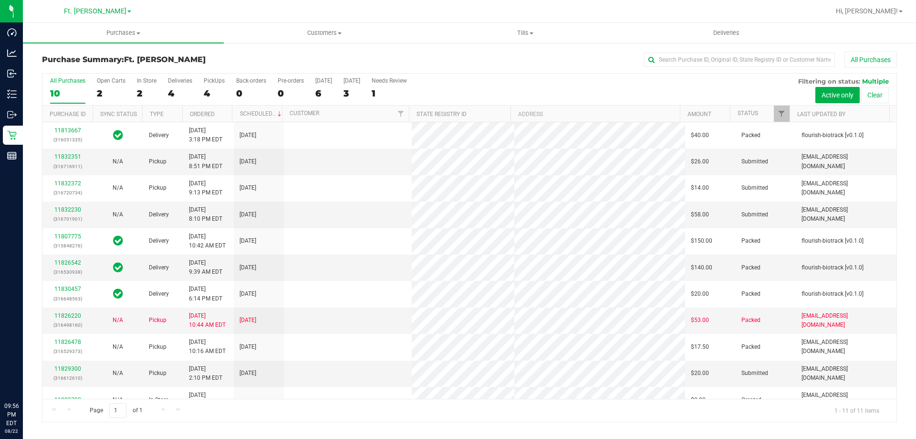  Describe the element at coordinates (700, 135) in the screenshot. I see `span: $40.00` at that location.